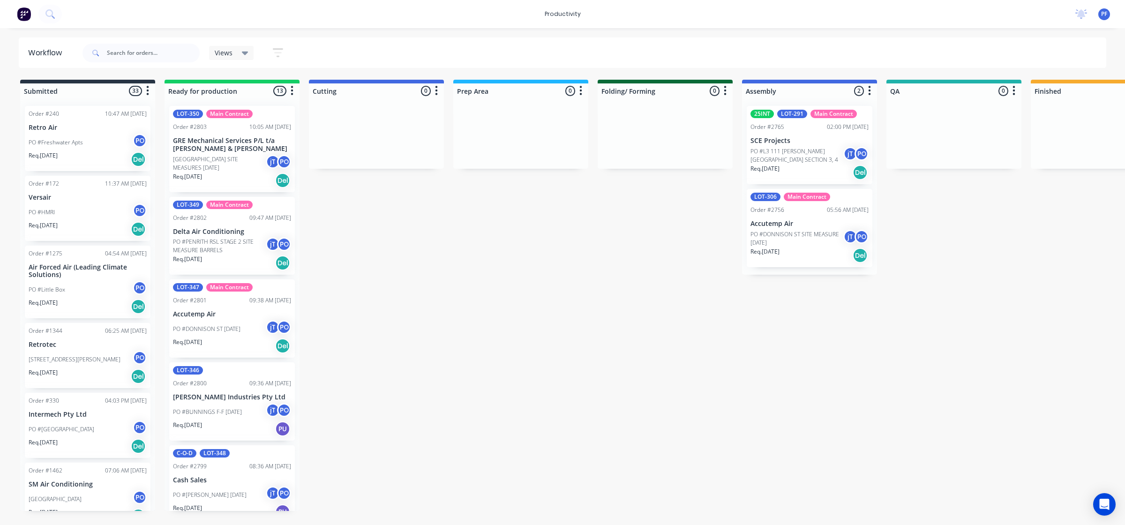 Image resolution: width=1125 pixels, height=525 pixels. What do you see at coordinates (188, 114) in the screenshot?
I see `div: LOT-350` at bounding box center [188, 114].